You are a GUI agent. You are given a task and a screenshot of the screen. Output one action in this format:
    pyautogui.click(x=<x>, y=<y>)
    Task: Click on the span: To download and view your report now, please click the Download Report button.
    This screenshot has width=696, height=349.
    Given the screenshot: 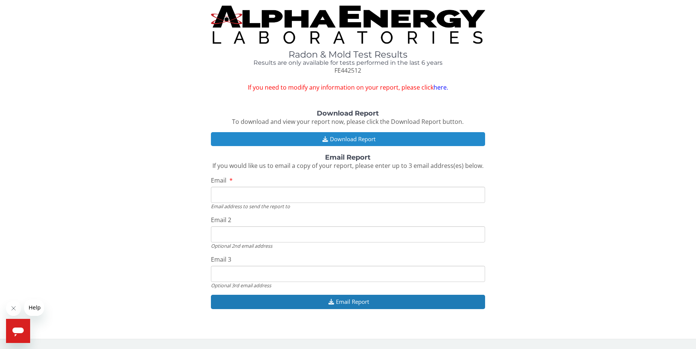 What is the action you would take?
    pyautogui.click(x=348, y=122)
    